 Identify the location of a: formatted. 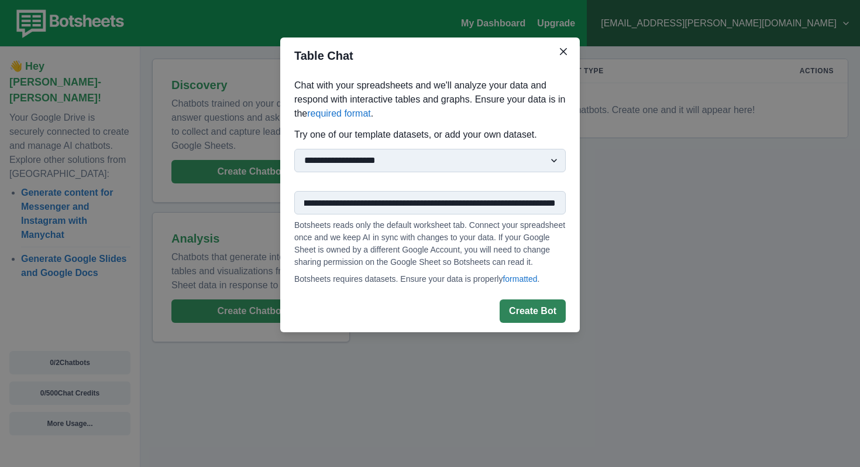
(520, 279).